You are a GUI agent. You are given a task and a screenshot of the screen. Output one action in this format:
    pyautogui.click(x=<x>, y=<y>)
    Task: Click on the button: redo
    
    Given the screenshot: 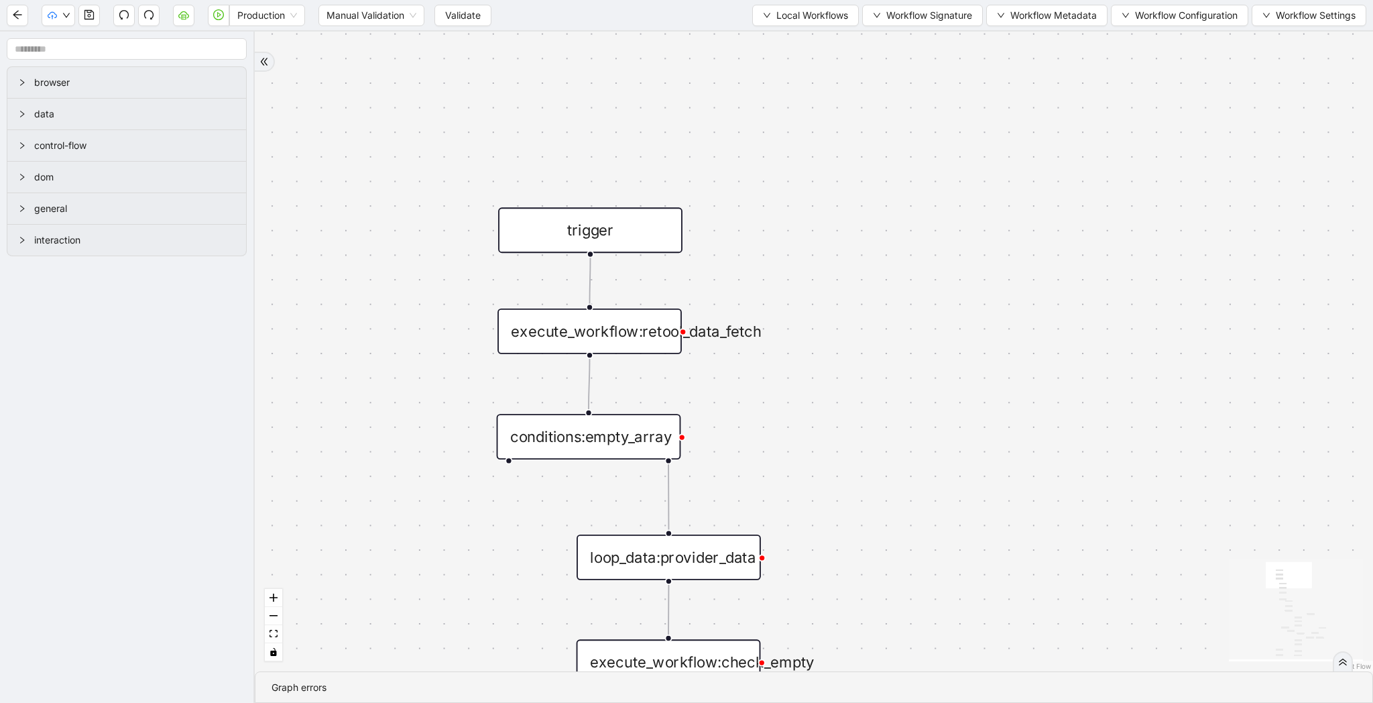 What is the action you would take?
    pyautogui.click(x=149, y=15)
    